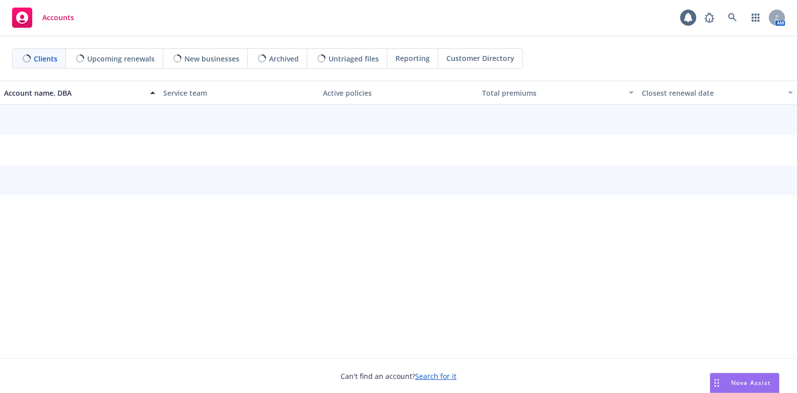 The height and width of the screenshot is (393, 797). Describe the element at coordinates (716, 383) in the screenshot. I see `div: Drag to move` at that location.